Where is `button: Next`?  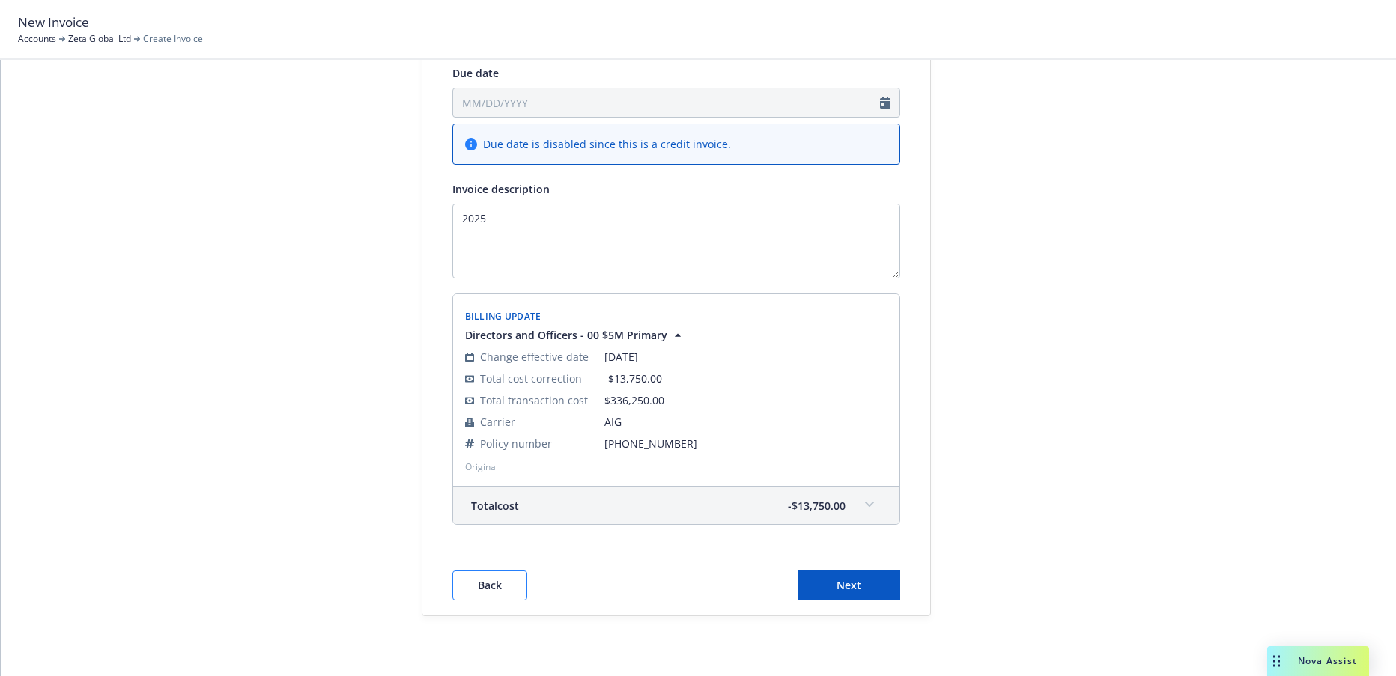 button: Next is located at coordinates (849, 586).